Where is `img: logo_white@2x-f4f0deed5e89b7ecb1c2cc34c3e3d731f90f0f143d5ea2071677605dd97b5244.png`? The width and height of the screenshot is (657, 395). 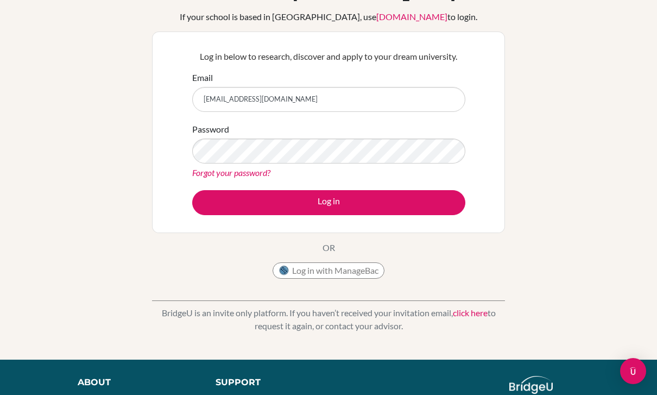
img: logo_white@2x-f4f0deed5e89b7ecb1c2cc34c3e3d731f90f0f143d5ea2071677605dd97b5244.png is located at coordinates (531, 385).